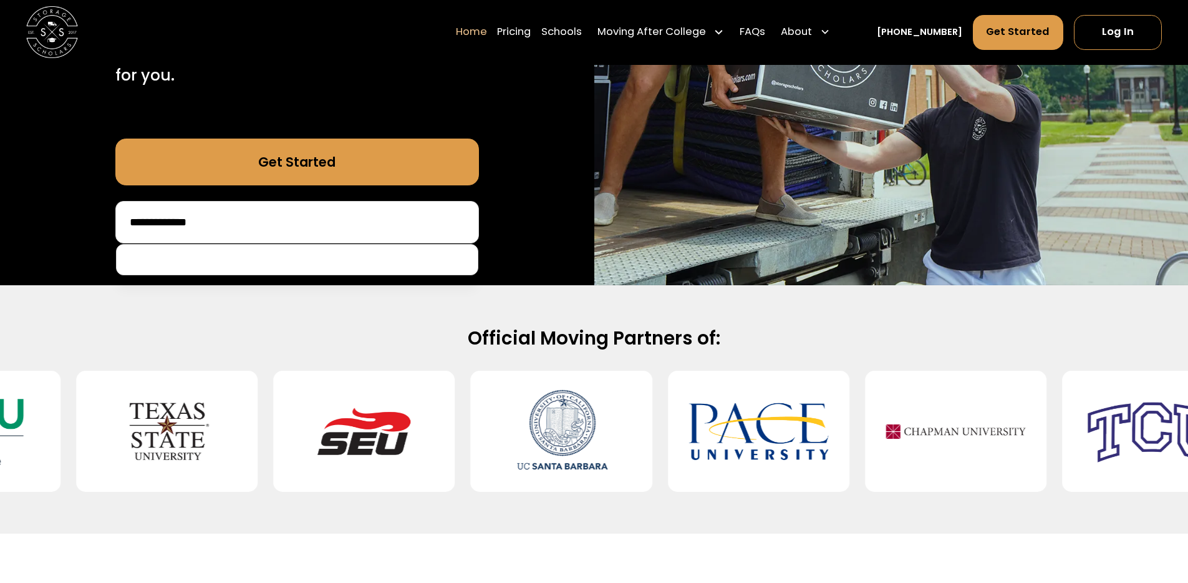 Image resolution: width=1188 pixels, height=583 pixels. I want to click on a: FAQs, so click(752, 32).